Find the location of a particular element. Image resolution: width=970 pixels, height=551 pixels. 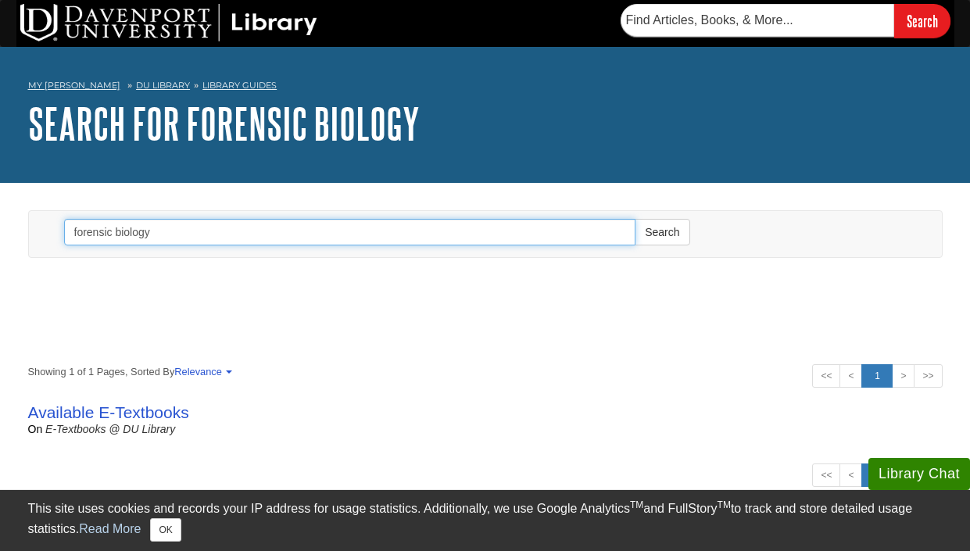

button: Close is located at coordinates (165, 530).